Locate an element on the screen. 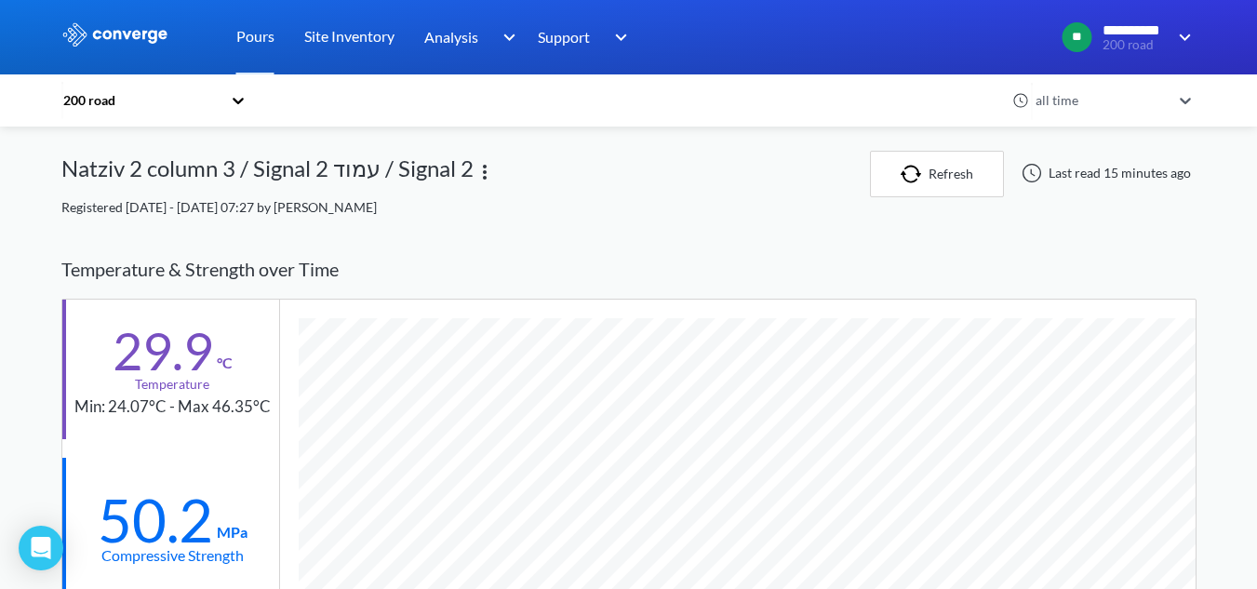 The width and height of the screenshot is (1257, 589). span: Analysis is located at coordinates (451, 36).